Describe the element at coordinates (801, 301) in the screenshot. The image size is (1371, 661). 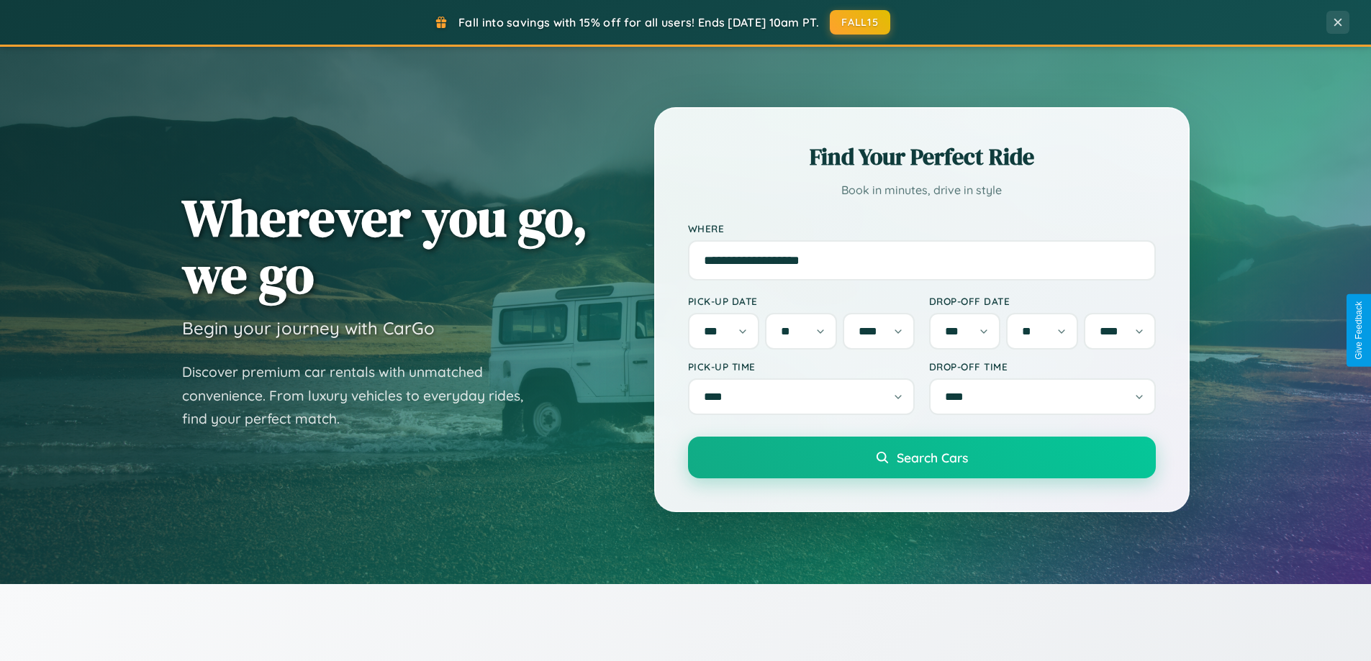
I see `label: Pick-up Date` at that location.